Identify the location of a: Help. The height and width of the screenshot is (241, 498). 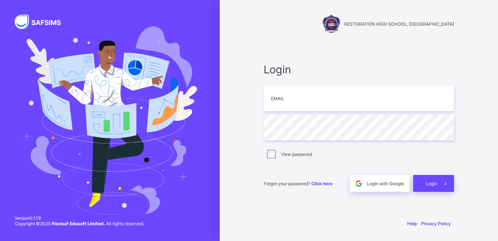
(412, 223).